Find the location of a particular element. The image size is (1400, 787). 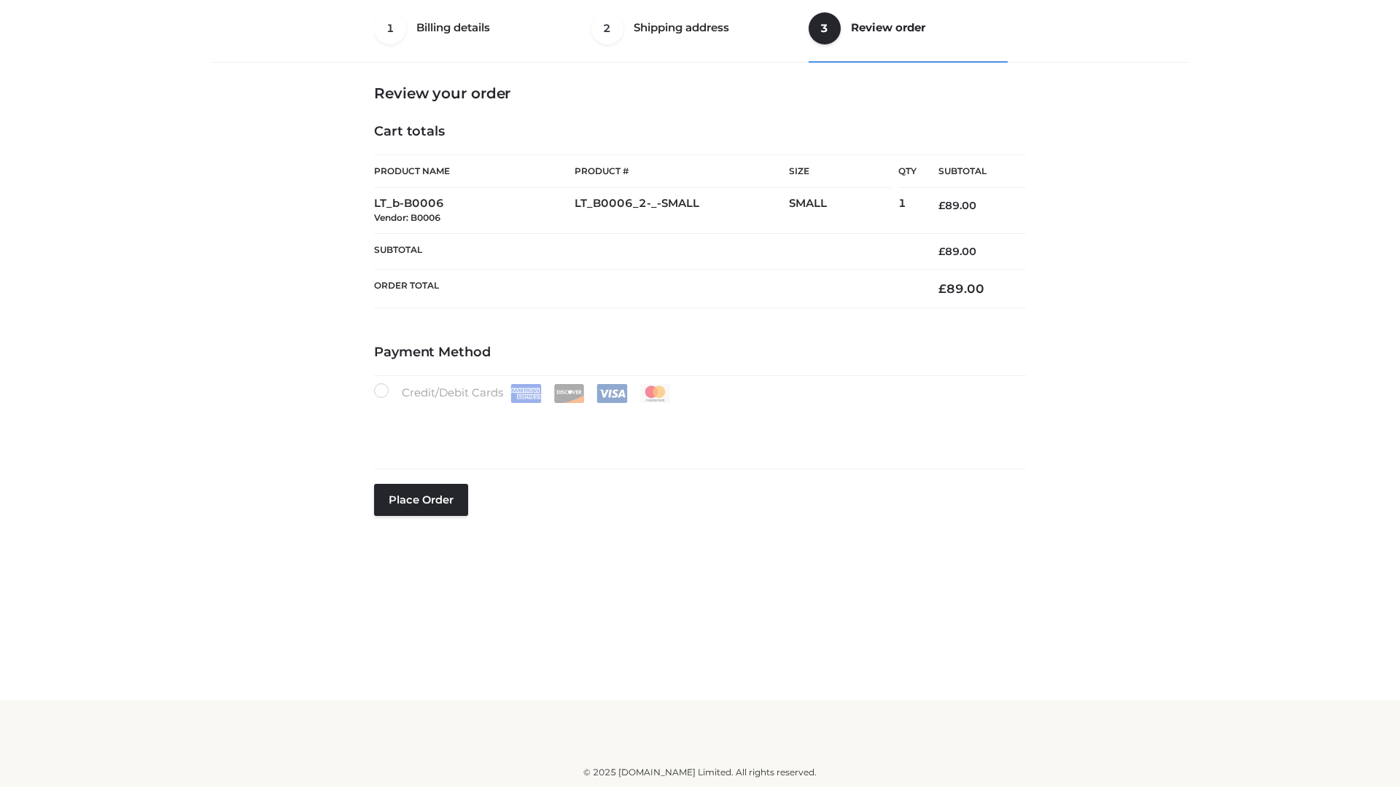

td: 1 is located at coordinates (907, 211).